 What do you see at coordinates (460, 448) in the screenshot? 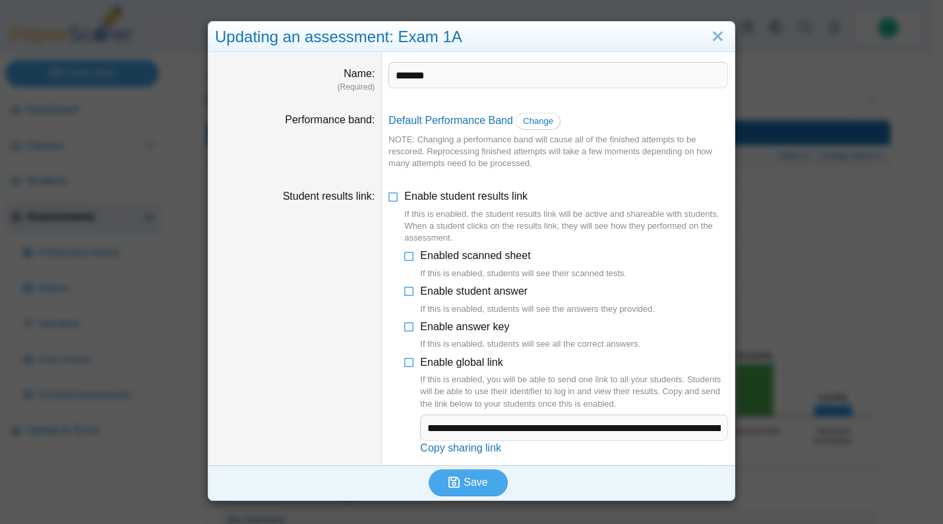
I see `a: Copy sharing link` at bounding box center [460, 448].